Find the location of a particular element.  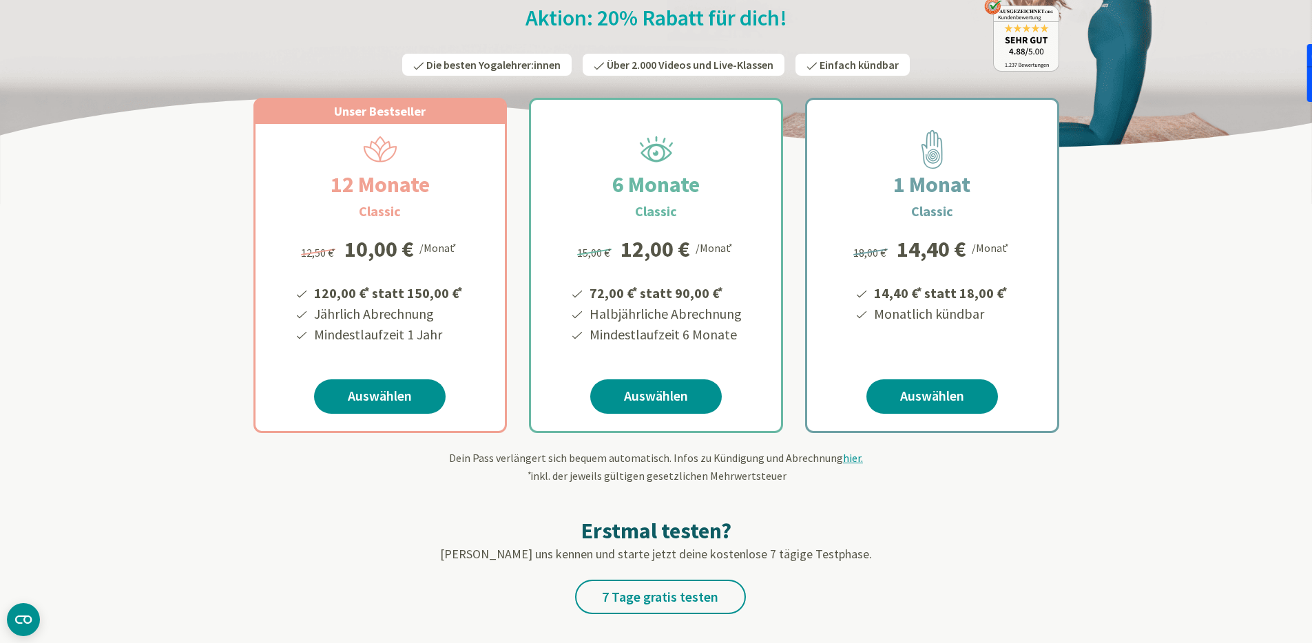

span: hier. is located at coordinates (853, 458).